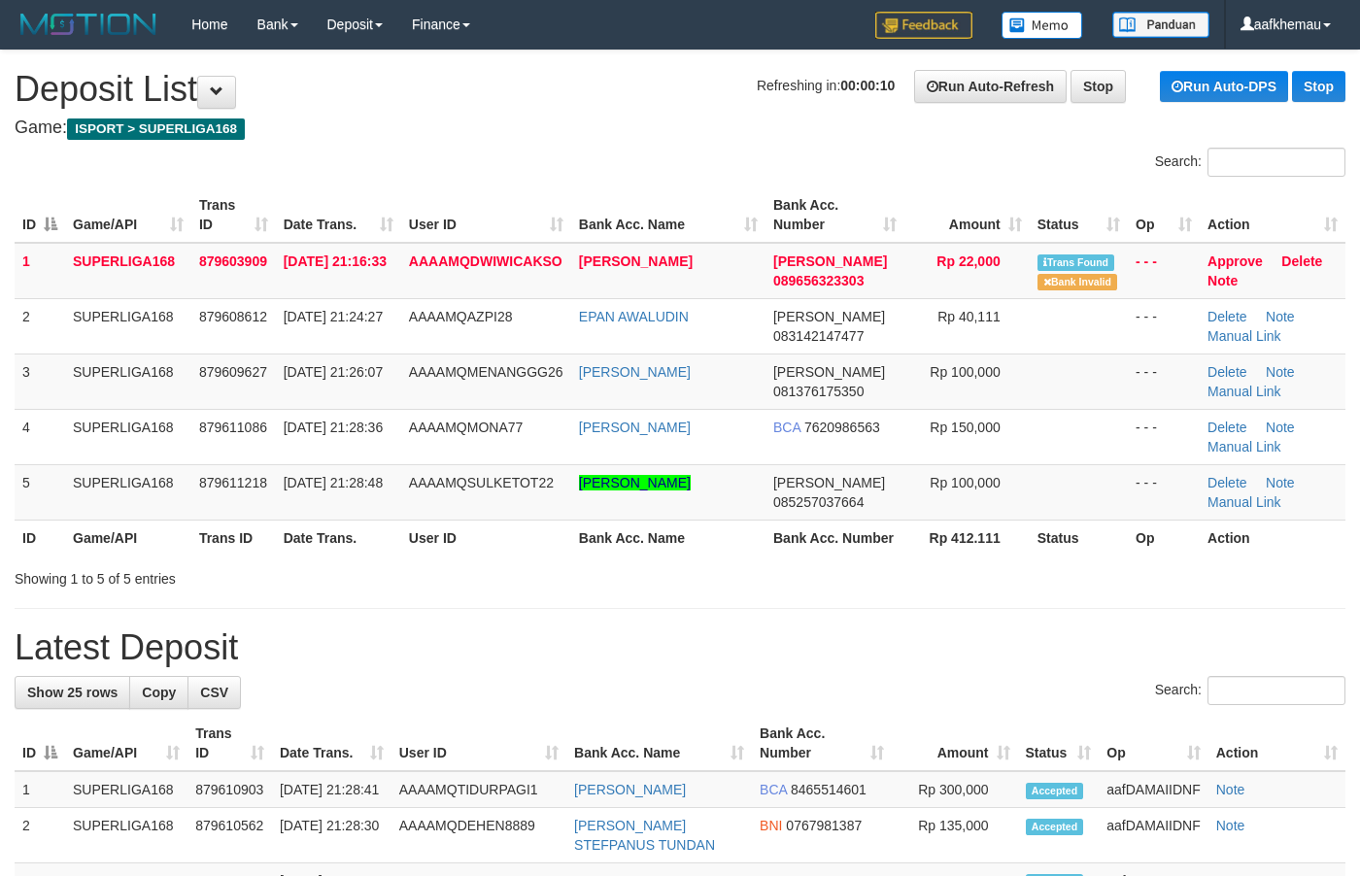 This screenshot has width=1360, height=876. I want to click on h1: Deposit List, so click(680, 89).